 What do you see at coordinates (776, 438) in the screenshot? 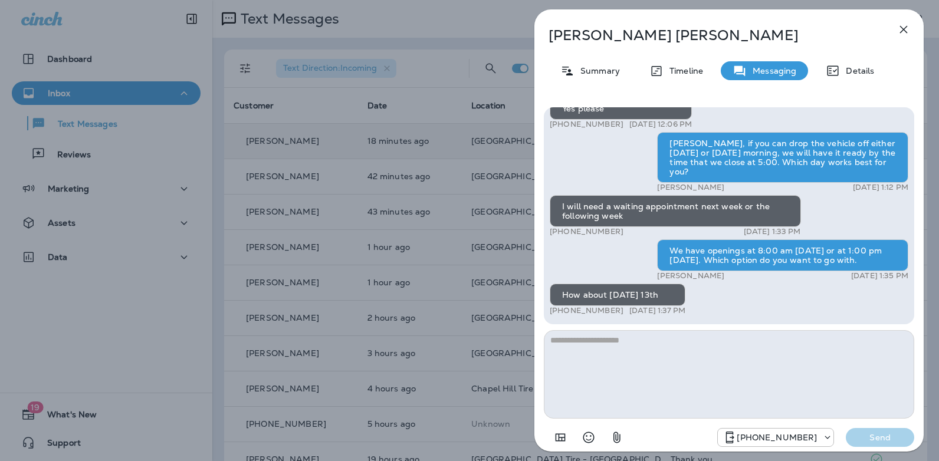
I see `div: +1 (984) 409-9300` at bounding box center [776, 438].